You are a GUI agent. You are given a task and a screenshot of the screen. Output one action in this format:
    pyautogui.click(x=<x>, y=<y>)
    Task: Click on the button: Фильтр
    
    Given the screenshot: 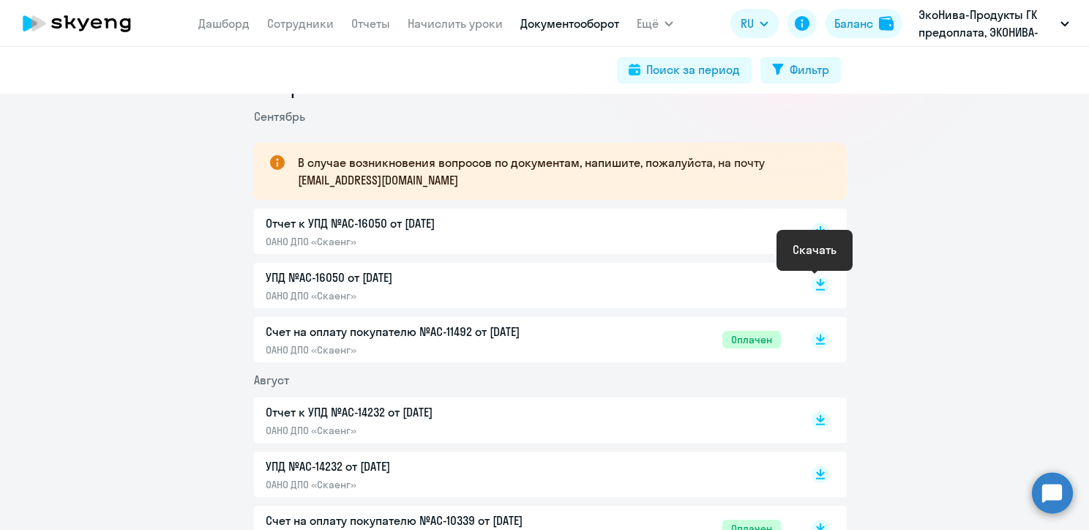 What is the action you would take?
    pyautogui.click(x=800, y=70)
    